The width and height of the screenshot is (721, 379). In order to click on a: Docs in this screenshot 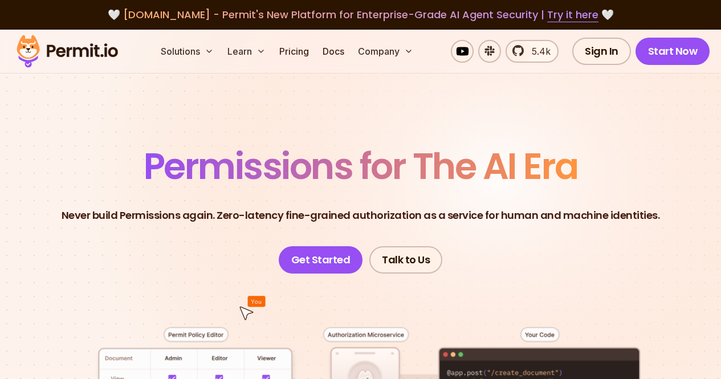, I will do `click(333, 51)`.